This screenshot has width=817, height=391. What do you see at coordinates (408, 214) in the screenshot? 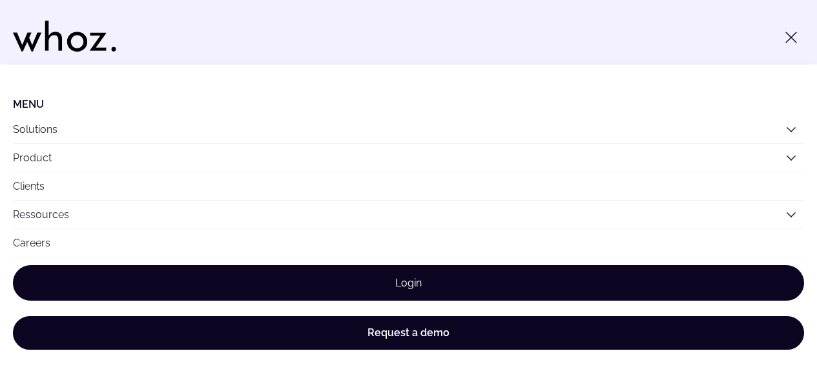
I see `button: Ressources` at bounding box center [408, 214].